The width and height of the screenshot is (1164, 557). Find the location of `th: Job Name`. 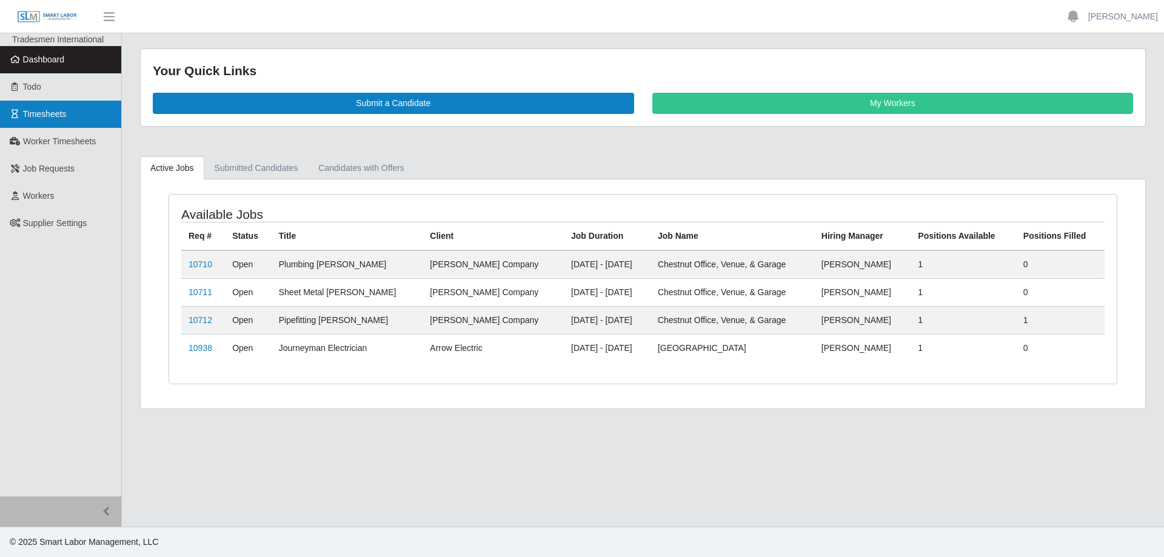

th: Job Name is located at coordinates (732, 236).